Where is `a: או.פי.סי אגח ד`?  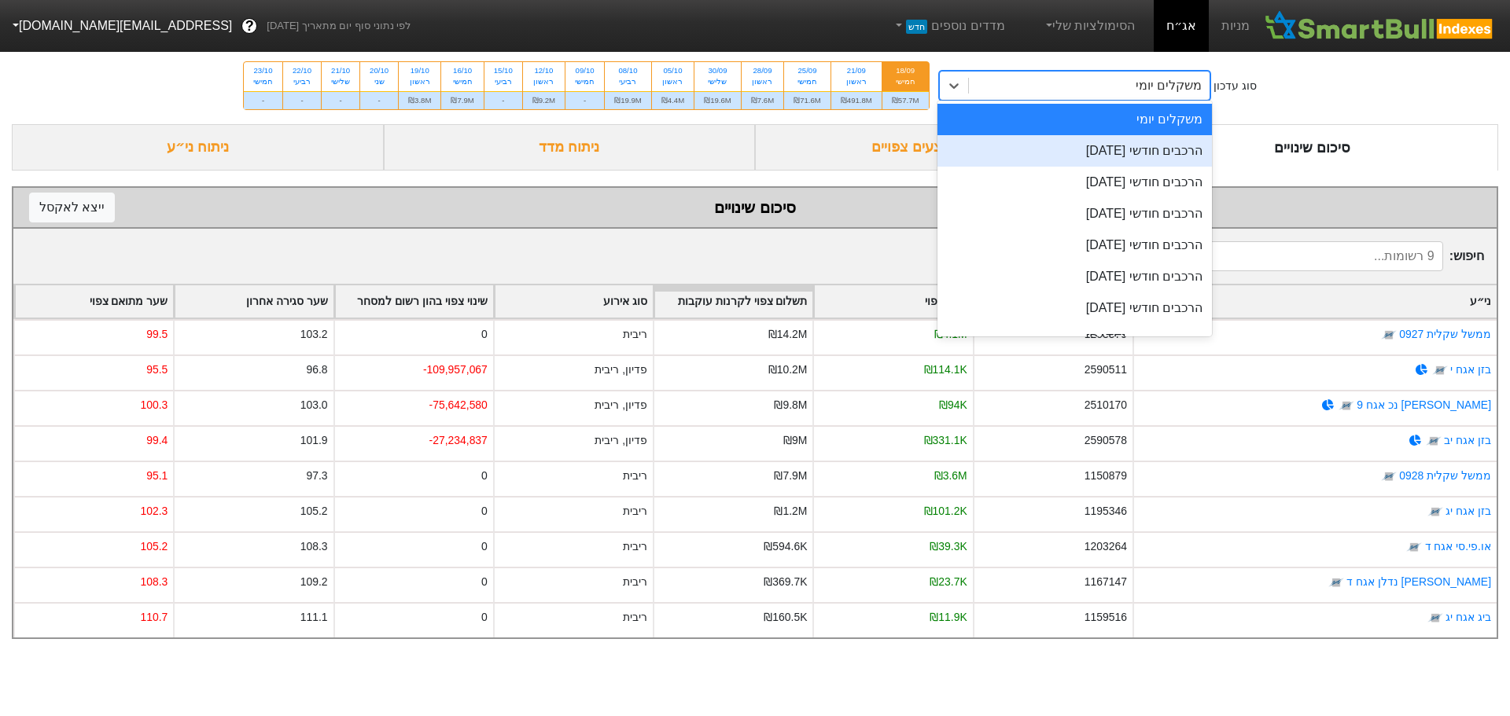
a: או.פי.סי אגח ד is located at coordinates (1458, 547).